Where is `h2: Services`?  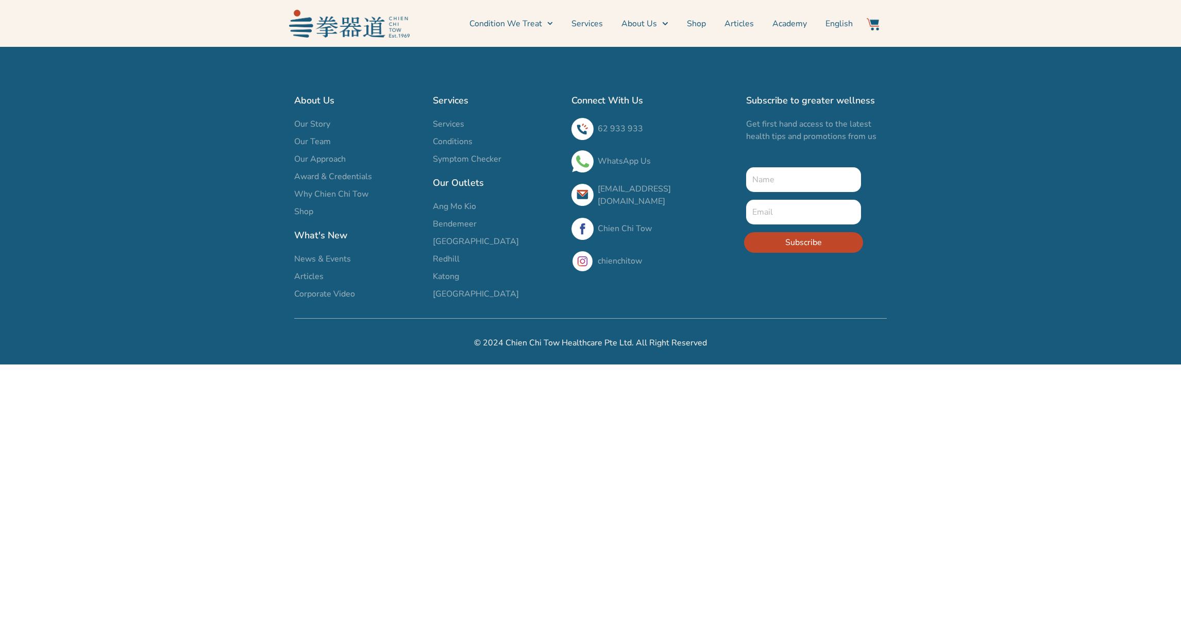
h2: Services is located at coordinates (497, 100).